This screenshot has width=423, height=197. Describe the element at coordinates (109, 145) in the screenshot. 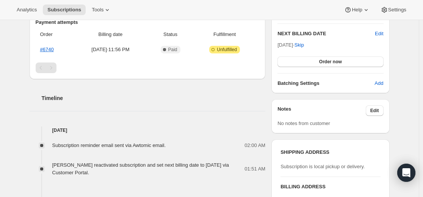

I see `span: Subscription reminder email sent via Awtomic email.` at that location.